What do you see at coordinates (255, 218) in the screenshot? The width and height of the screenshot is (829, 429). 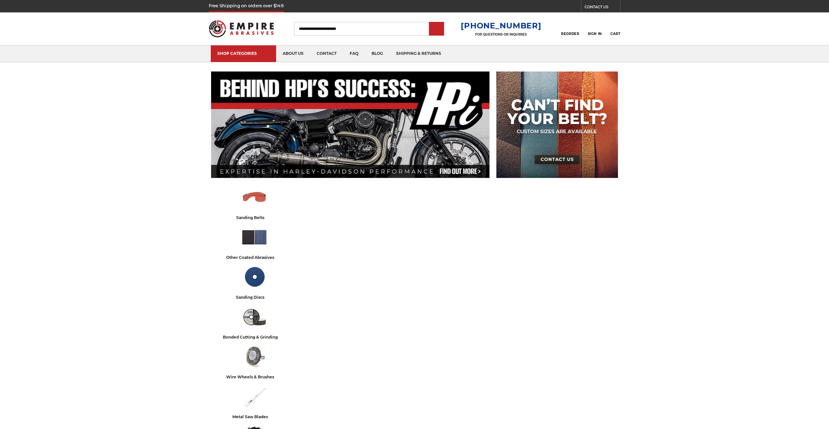 I see `div: sanding belts` at bounding box center [255, 218].